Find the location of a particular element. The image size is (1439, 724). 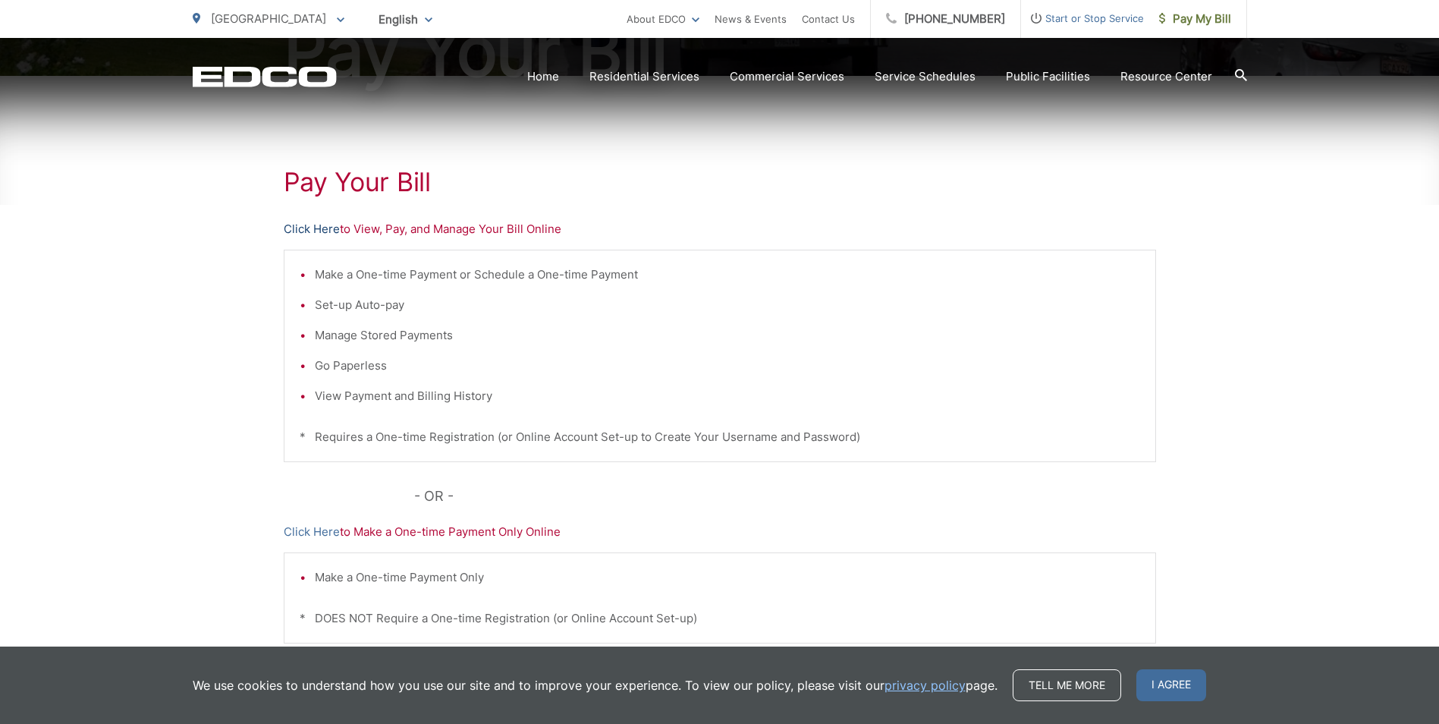

a: Commercial Services is located at coordinates (787, 77).